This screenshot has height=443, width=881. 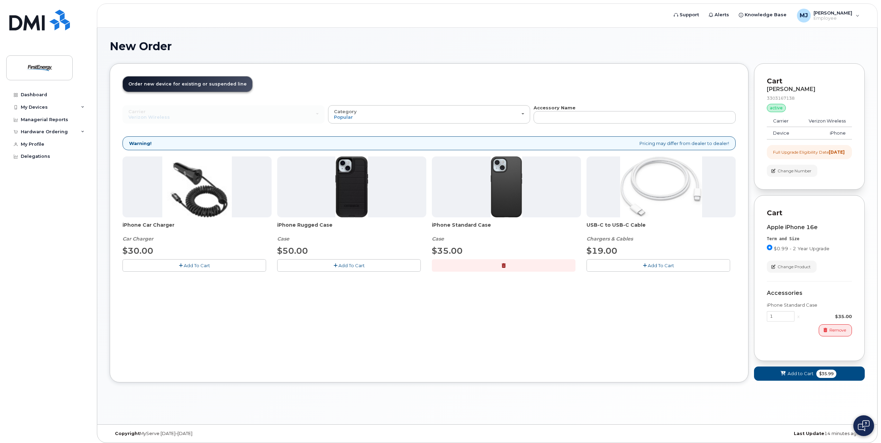 I want to click on strong: Copyright, so click(x=127, y=433).